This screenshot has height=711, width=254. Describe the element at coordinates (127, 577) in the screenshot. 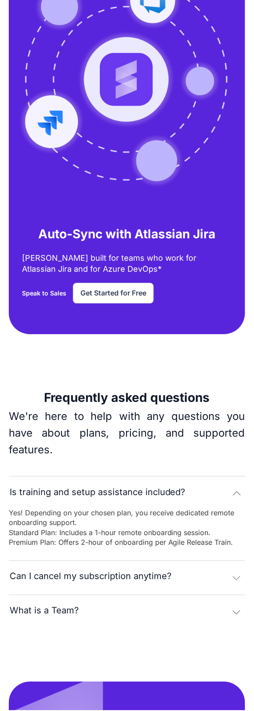

I see `button: Can I cancel my subscription anytime?` at that location.